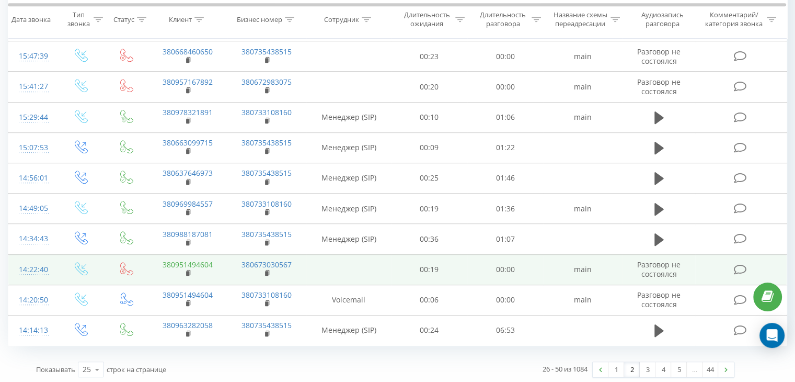 The image size is (795, 382). What do you see at coordinates (188, 112) in the screenshot?
I see `a: 380978321891` at bounding box center [188, 112].